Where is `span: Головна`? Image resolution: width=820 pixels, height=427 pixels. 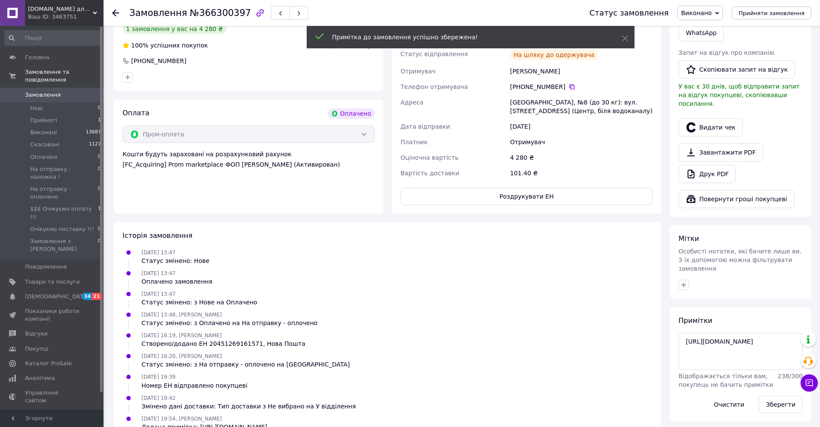
span: Головна is located at coordinates (37, 57).